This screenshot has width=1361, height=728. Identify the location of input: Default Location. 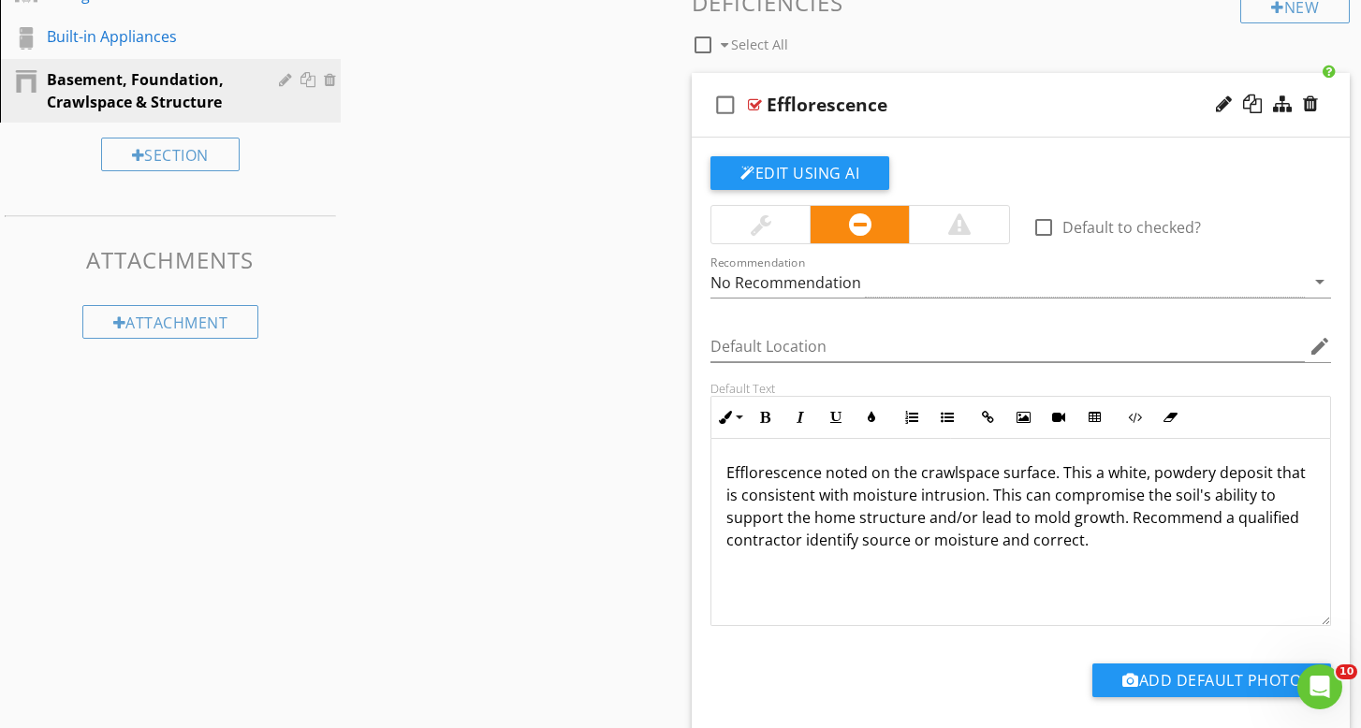
(1007, 346).